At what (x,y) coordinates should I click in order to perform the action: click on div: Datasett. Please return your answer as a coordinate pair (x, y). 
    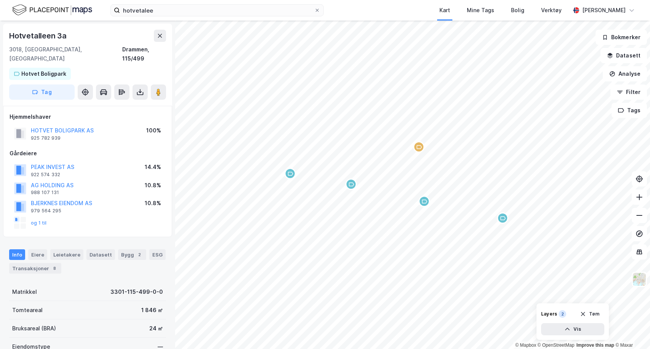
    Looking at the image, I should click on (101, 255).